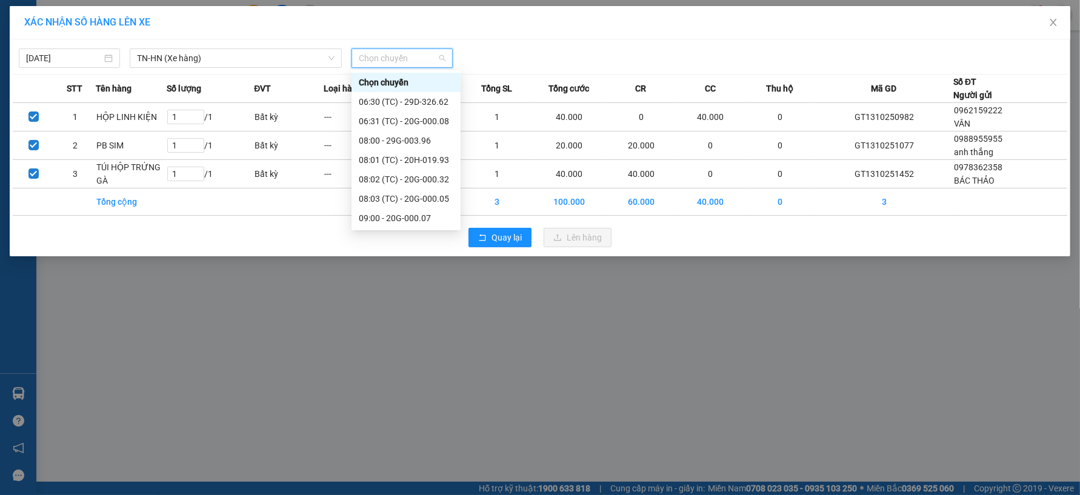 This screenshot has width=1080, height=495. What do you see at coordinates (406, 82) in the screenshot?
I see `div: Chọn chuyến` at bounding box center [406, 82].